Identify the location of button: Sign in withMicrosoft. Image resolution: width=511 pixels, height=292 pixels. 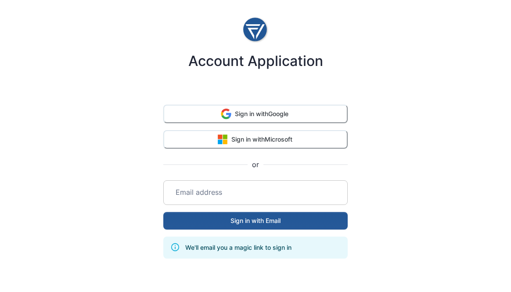
(256, 139).